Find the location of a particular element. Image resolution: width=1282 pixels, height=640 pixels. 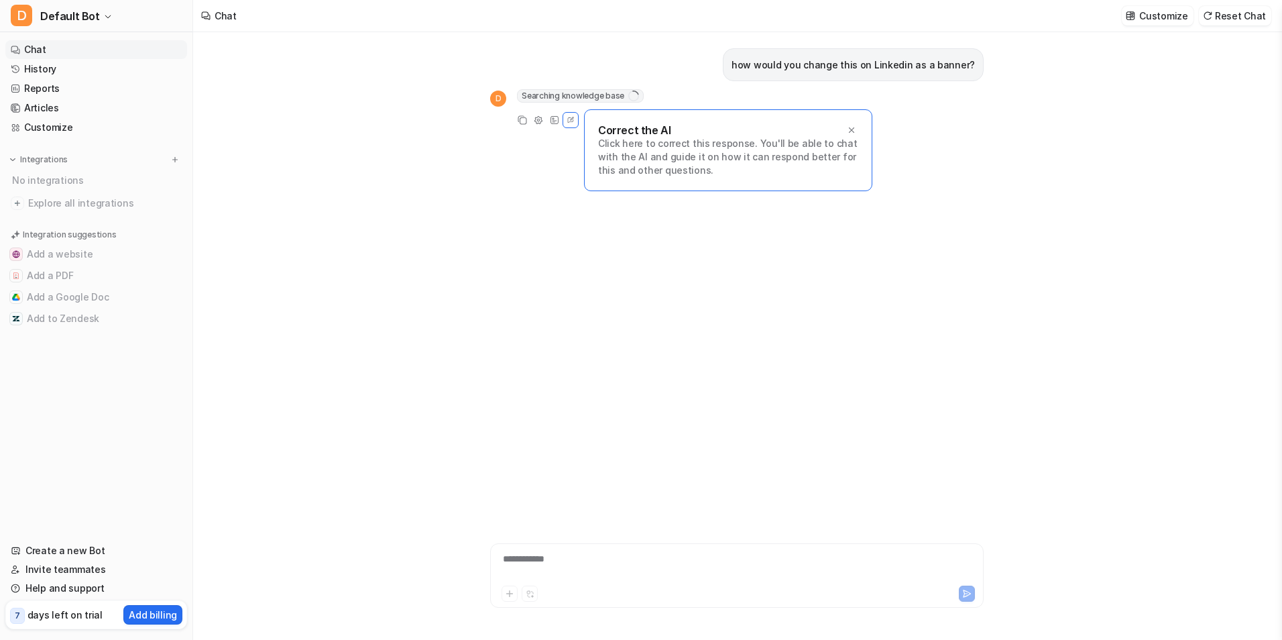

img: reset is located at coordinates (1207, 15).